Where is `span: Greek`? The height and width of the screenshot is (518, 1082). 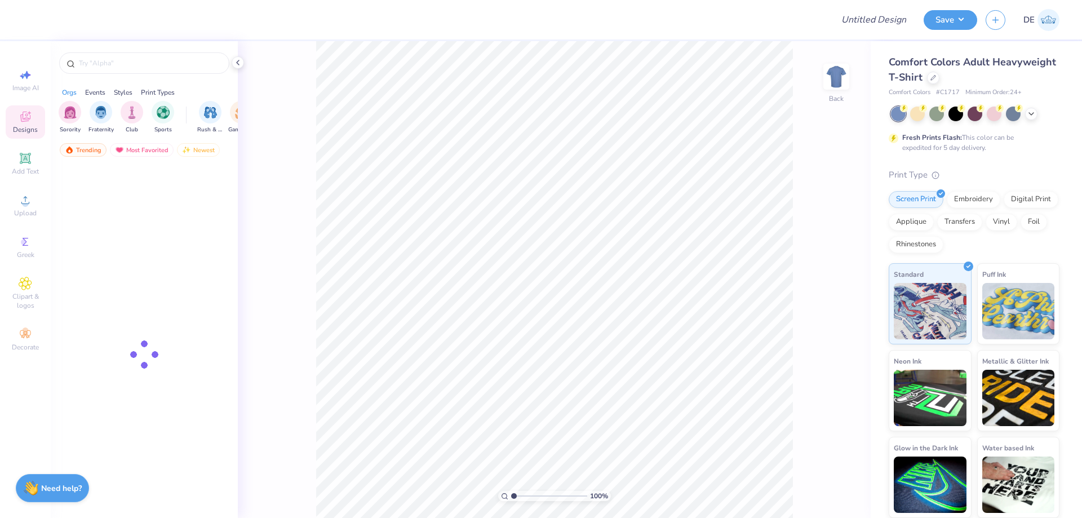
span: Greek is located at coordinates (25, 255).